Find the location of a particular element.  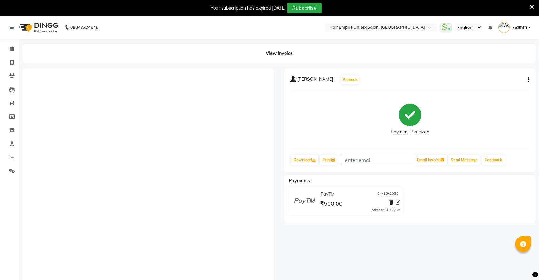

span: PayTM is located at coordinates (328, 194).